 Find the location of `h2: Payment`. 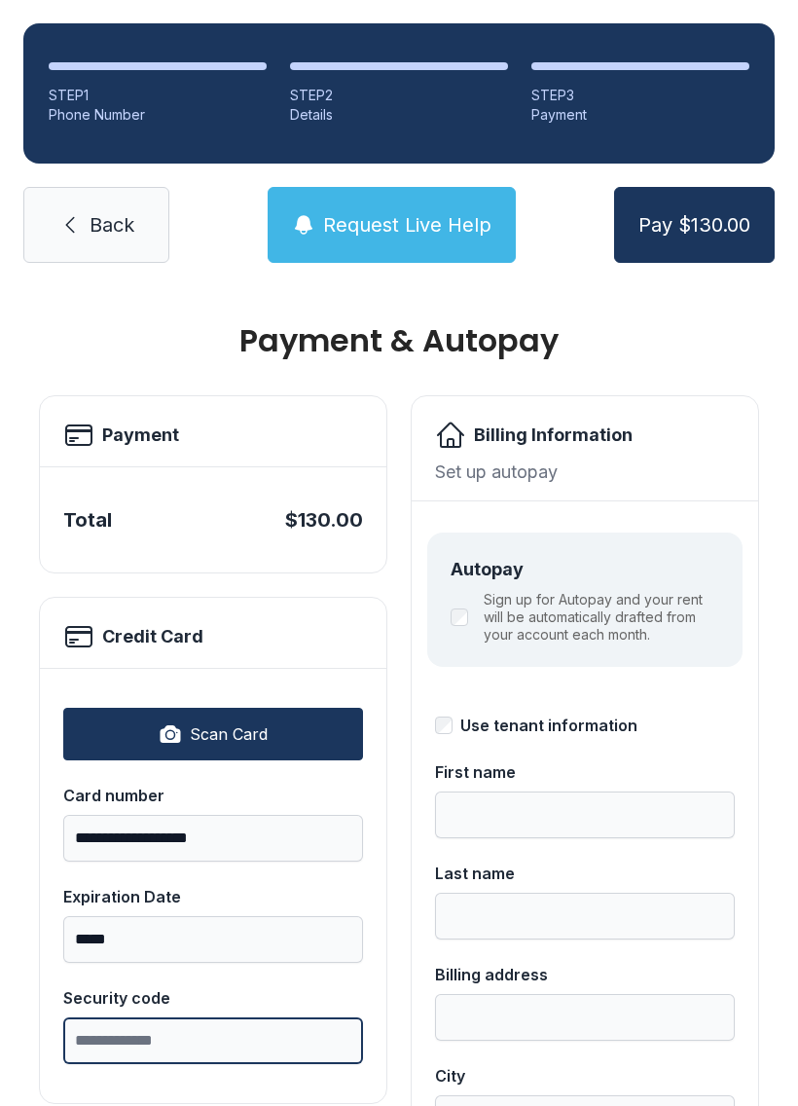

h2: Payment is located at coordinates (140, 435).